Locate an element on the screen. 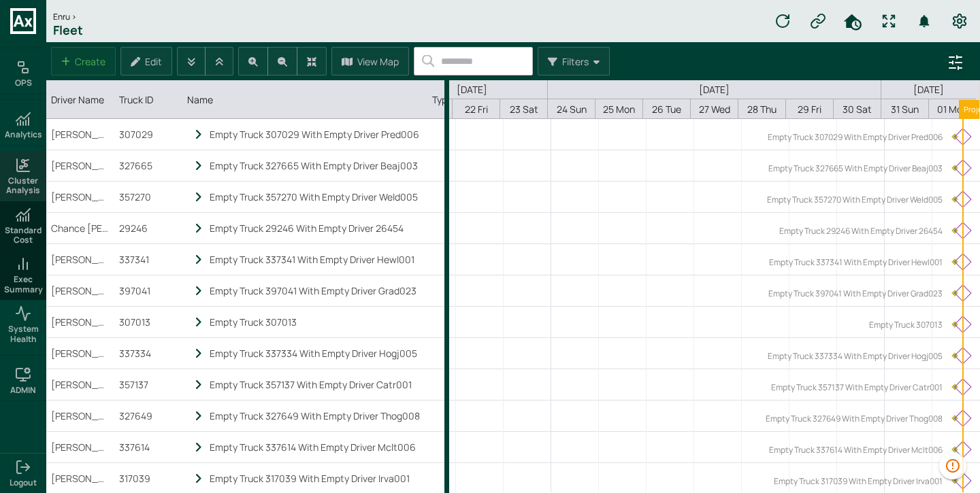 The width and height of the screenshot is (980, 493). button: Edit selected task is located at coordinates (146, 61).